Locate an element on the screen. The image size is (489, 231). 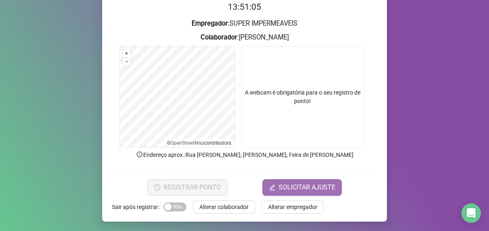
h3: : SUPER IMPERMEAVEIS is located at coordinates (245, 24).